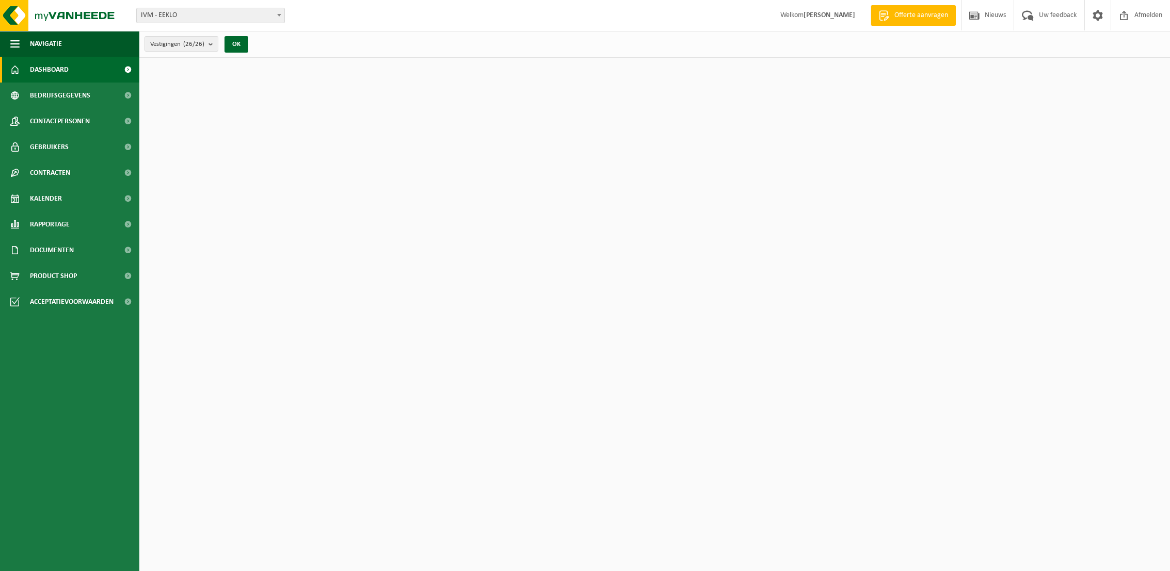  I want to click on span: Gebruikers, so click(49, 147).